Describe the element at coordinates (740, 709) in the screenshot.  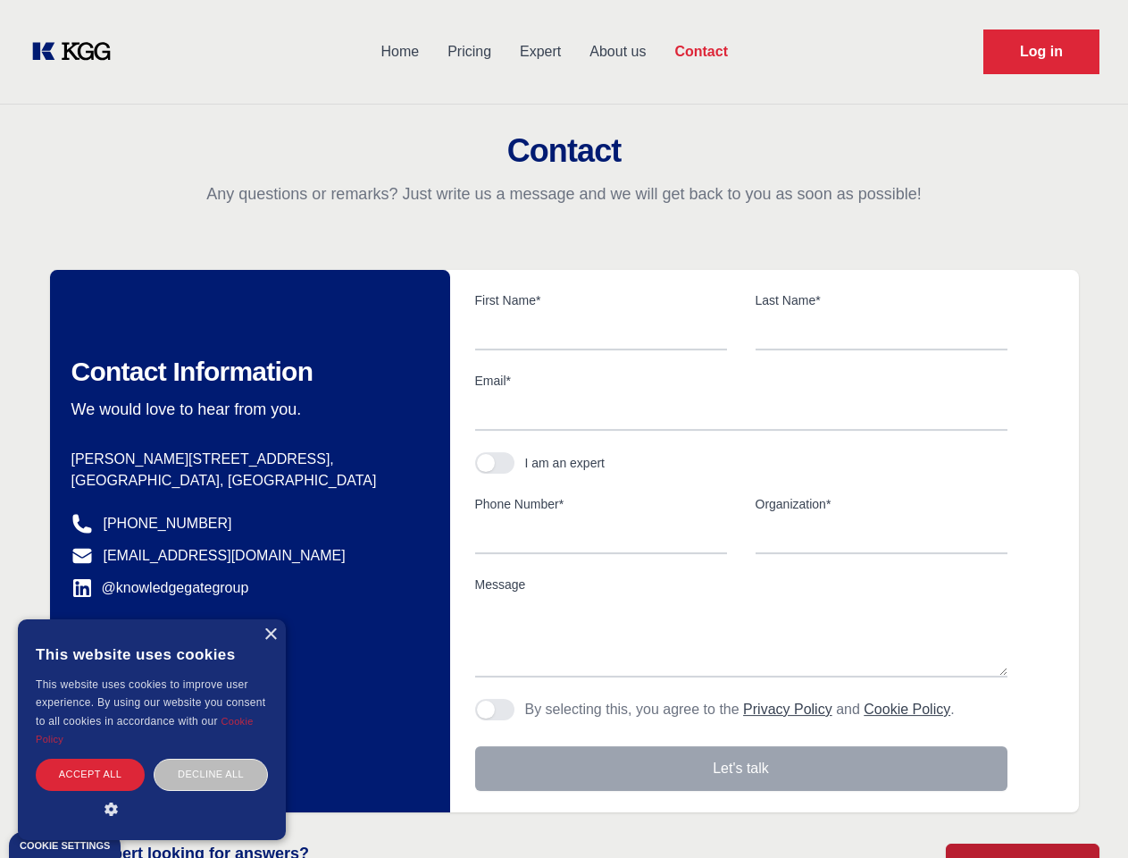
I see `p: By selecting this, you agree to the and .` at that location.